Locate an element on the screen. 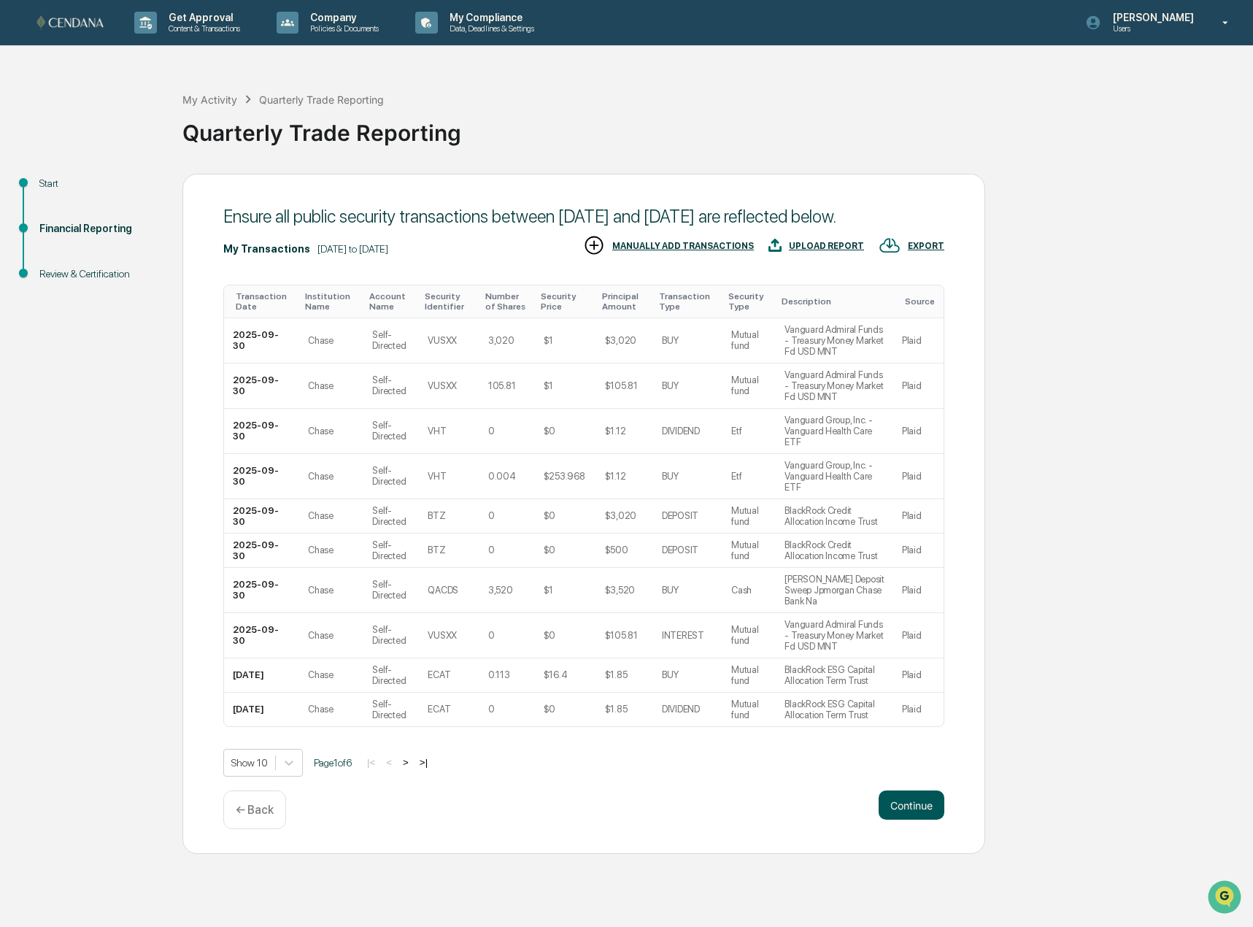 Image resolution: width=1253 pixels, height=927 pixels. span: Pylon is located at coordinates (161, 253).